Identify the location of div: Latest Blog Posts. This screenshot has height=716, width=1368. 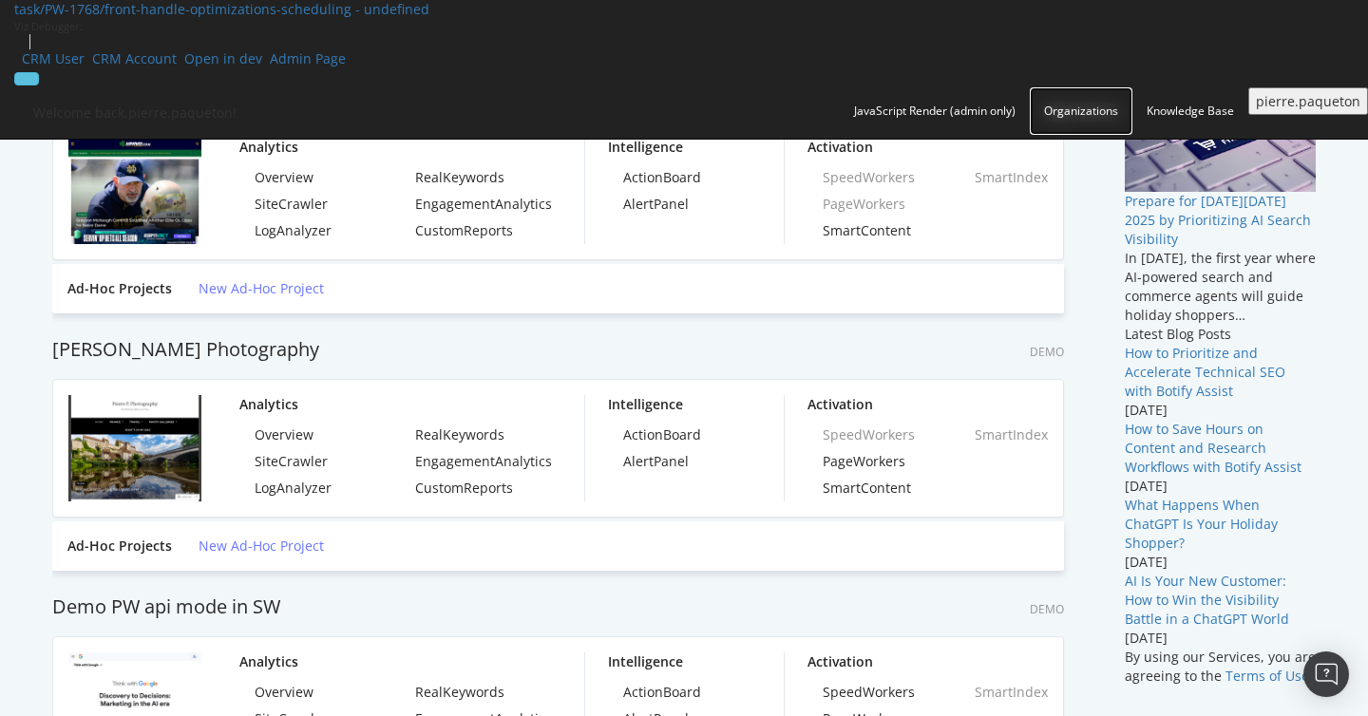
(1220, 334).